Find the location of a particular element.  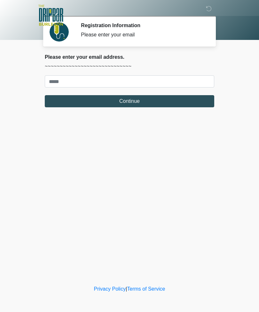

a: Terms of Service is located at coordinates (146, 289).